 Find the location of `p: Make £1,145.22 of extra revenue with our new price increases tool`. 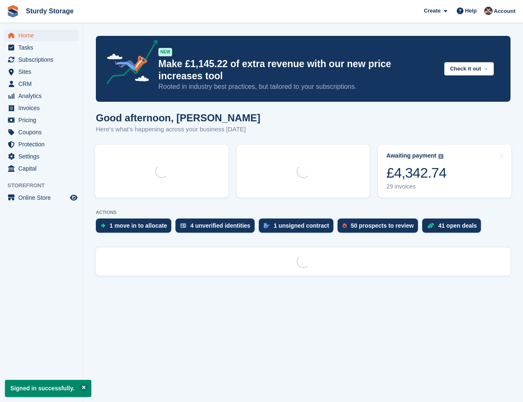

p: Make £1,145.22 of extra revenue with our new price increases tool is located at coordinates (298, 70).